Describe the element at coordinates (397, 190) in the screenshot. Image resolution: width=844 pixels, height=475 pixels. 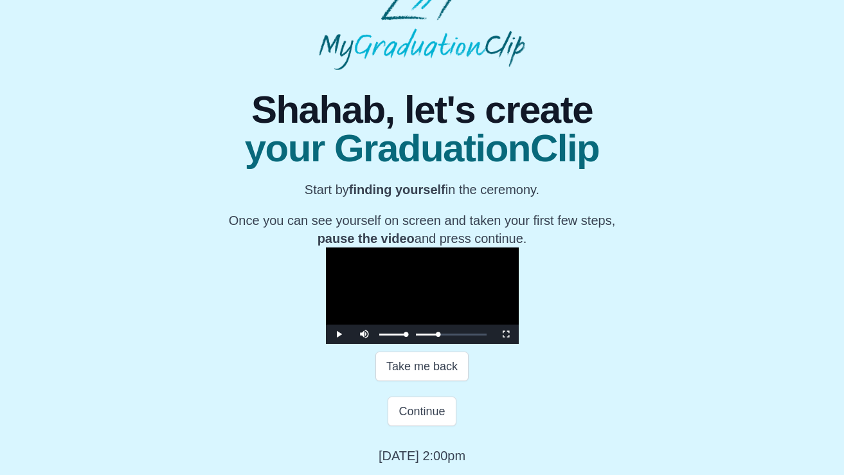
I see `b: finding yourself` at that location.